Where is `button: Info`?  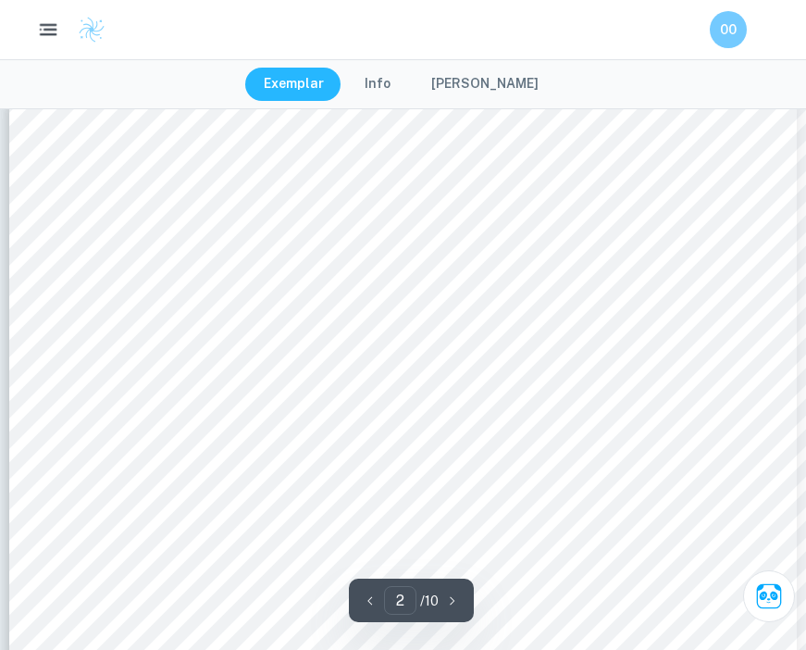 button: Info is located at coordinates (378, 84).